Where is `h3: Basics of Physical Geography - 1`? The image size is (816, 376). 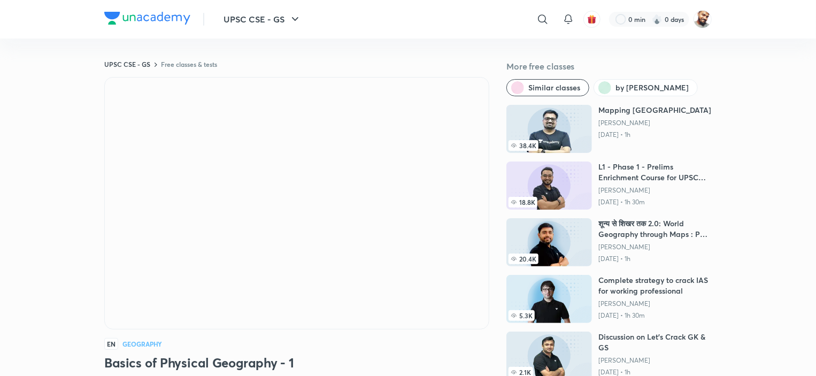 h3: Basics of Physical Geography - 1 is located at coordinates (297, 363).